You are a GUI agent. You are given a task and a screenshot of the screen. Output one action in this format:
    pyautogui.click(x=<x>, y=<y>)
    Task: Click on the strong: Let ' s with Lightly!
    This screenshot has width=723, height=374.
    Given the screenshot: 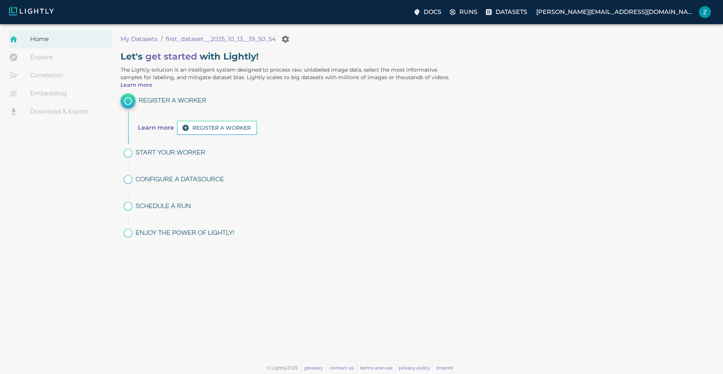 What is the action you would take?
    pyautogui.click(x=189, y=56)
    